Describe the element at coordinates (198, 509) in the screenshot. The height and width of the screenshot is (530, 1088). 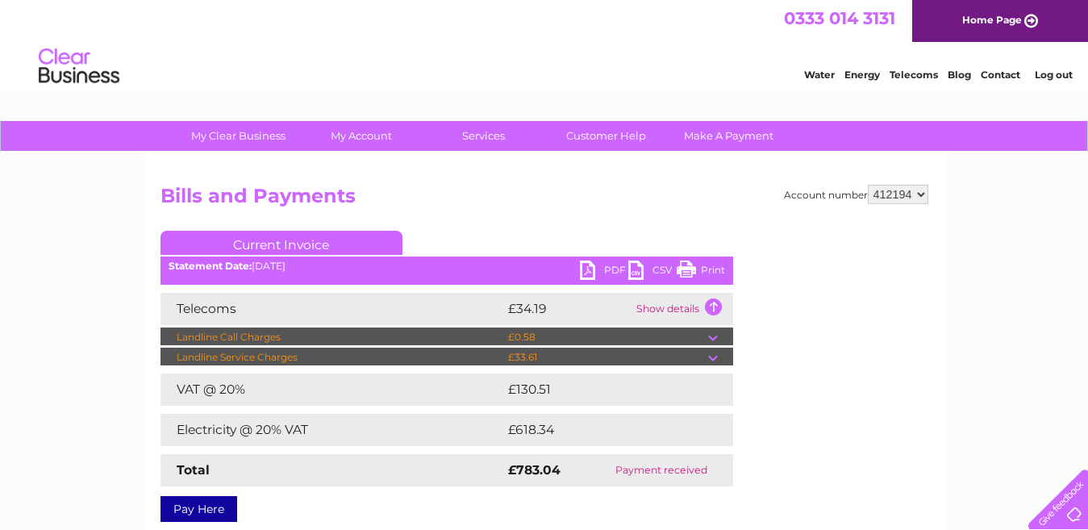
I see `a: Pay Here` at that location.